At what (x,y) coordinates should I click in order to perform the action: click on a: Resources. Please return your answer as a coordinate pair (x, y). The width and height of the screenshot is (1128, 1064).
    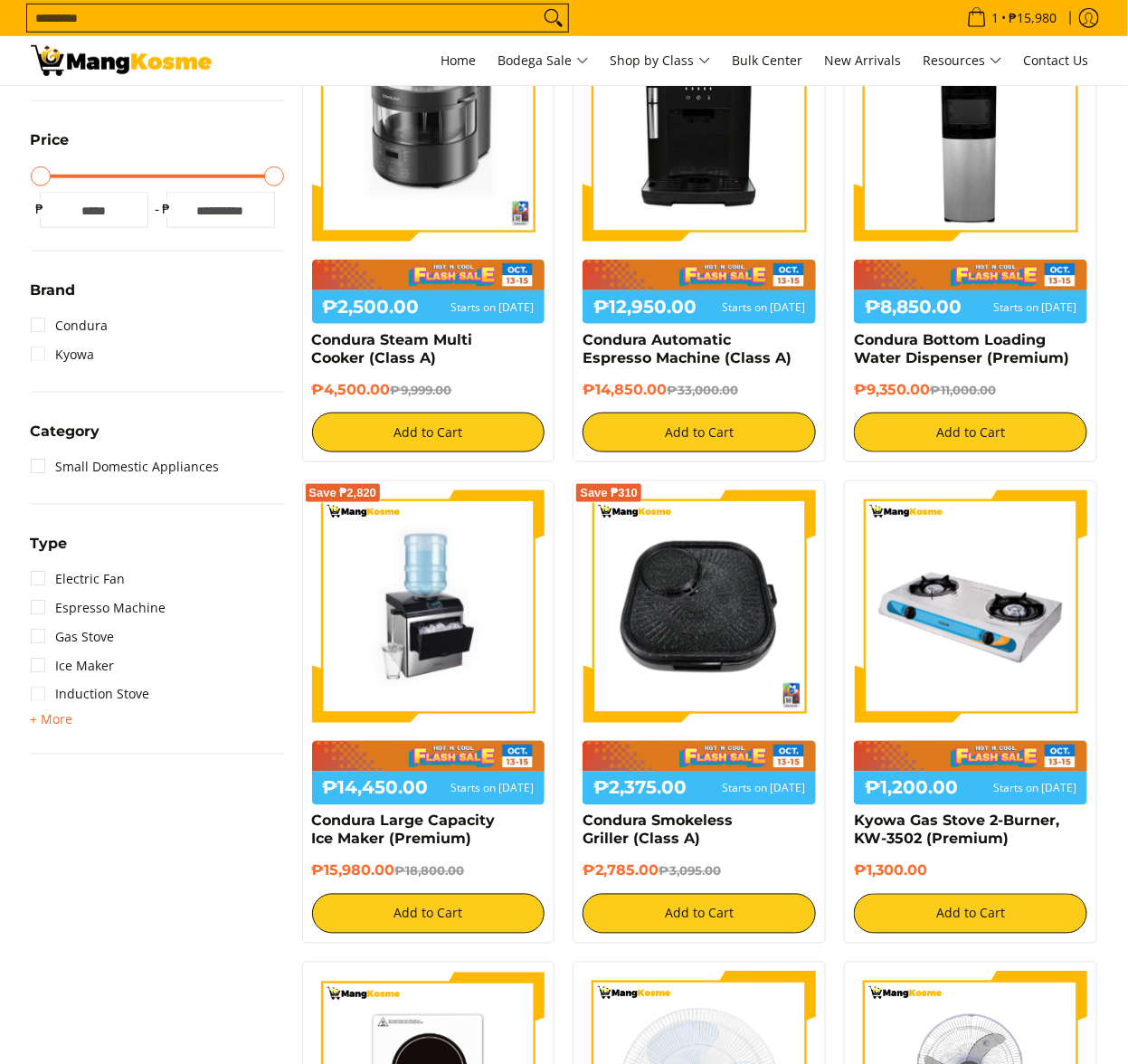
    Looking at the image, I should click on (962, 61).